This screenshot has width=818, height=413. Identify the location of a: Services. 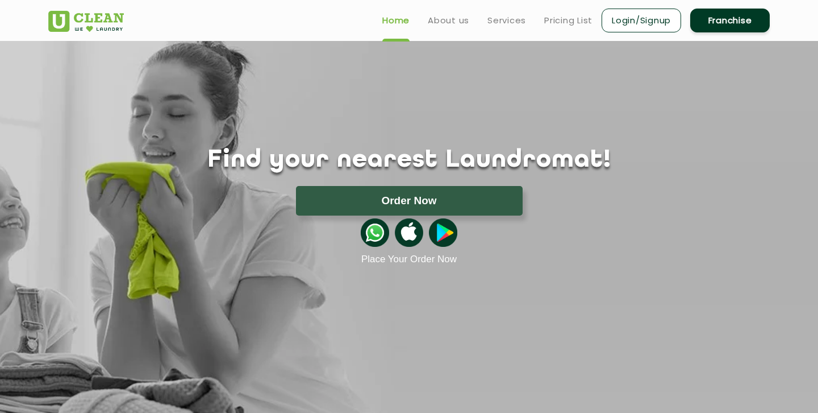
(507, 20).